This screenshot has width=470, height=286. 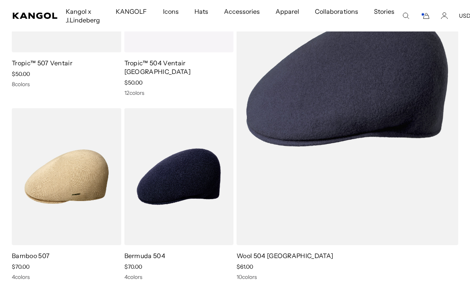 What do you see at coordinates (445, 16) in the screenshot?
I see `a: Account` at bounding box center [445, 16].